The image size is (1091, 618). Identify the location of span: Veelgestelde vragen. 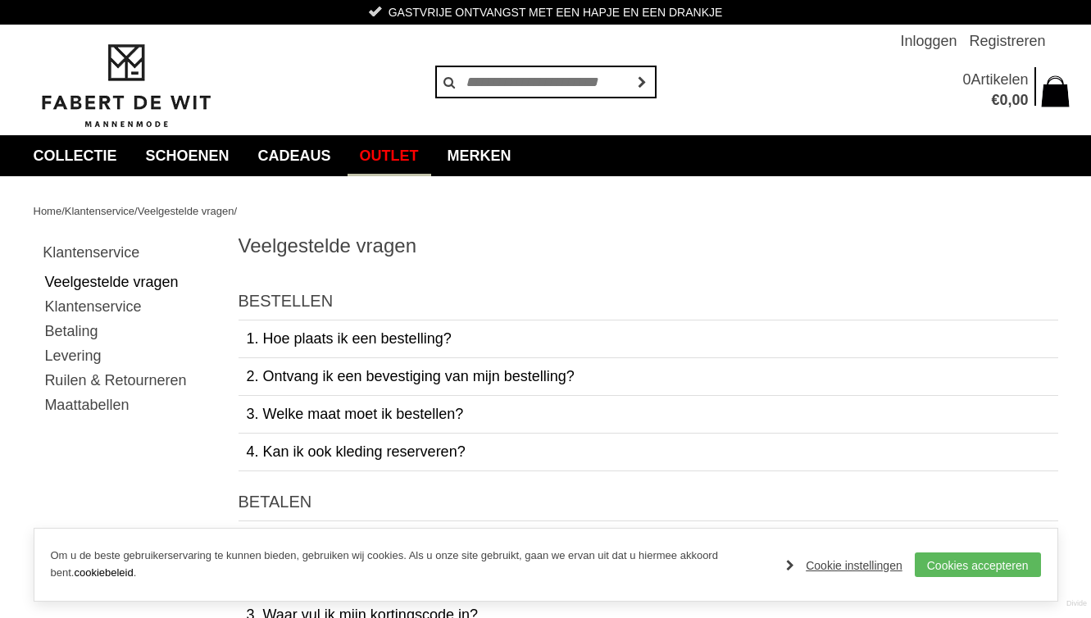
(186, 211).